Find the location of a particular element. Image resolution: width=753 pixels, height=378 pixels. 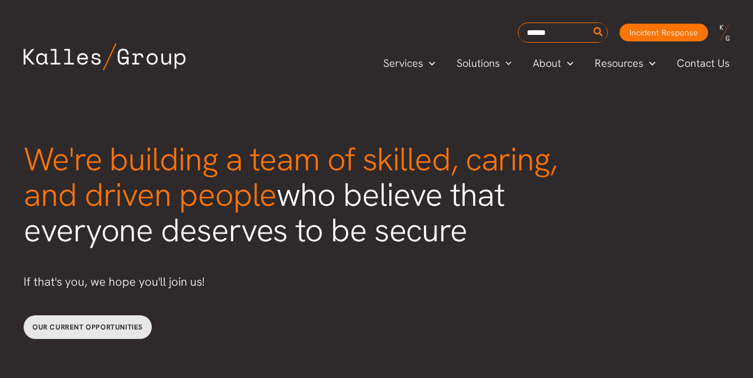

span: who believe that everyone deserves to be secure is located at coordinates (290, 194).